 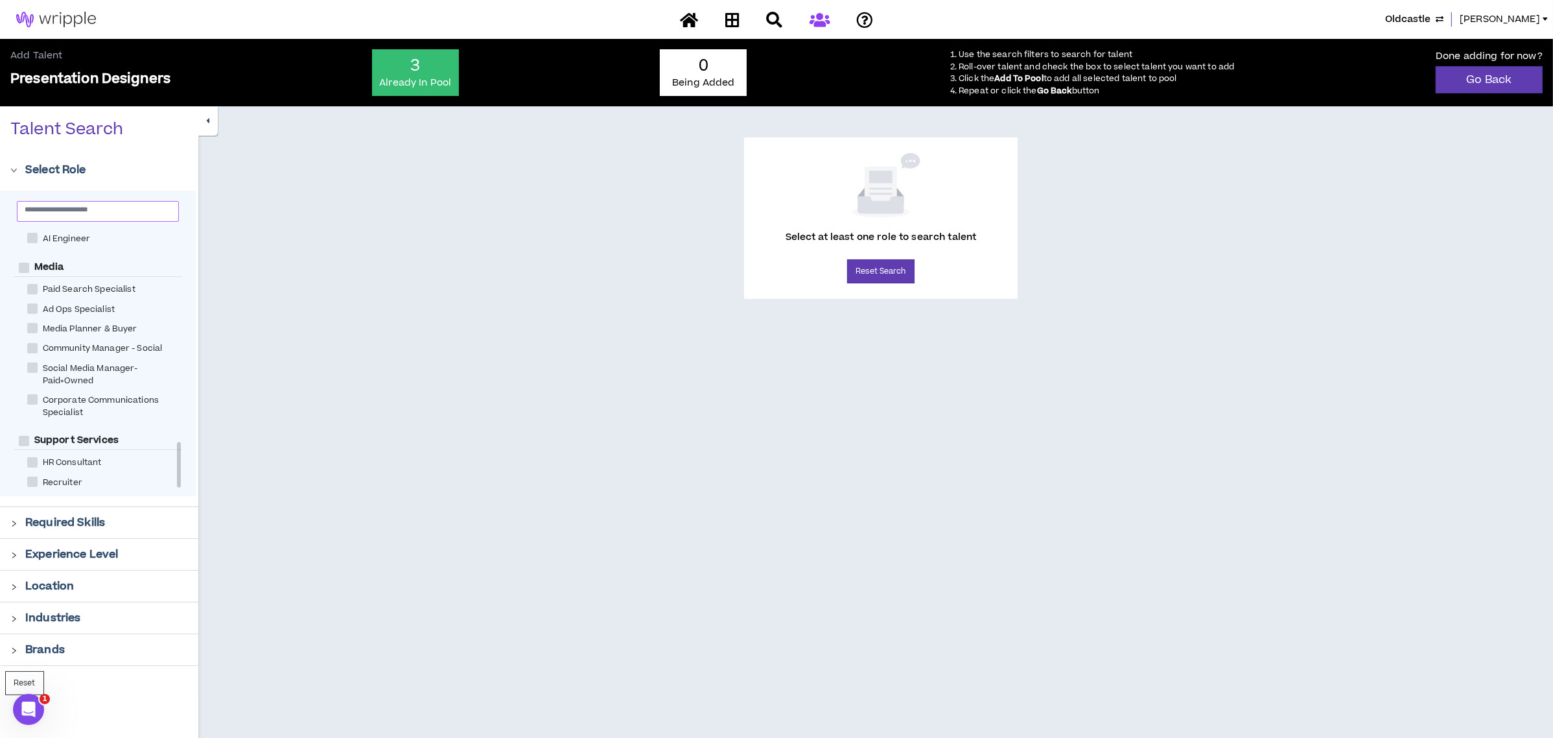 I want to click on span: HR Consultant, so click(x=72, y=462).